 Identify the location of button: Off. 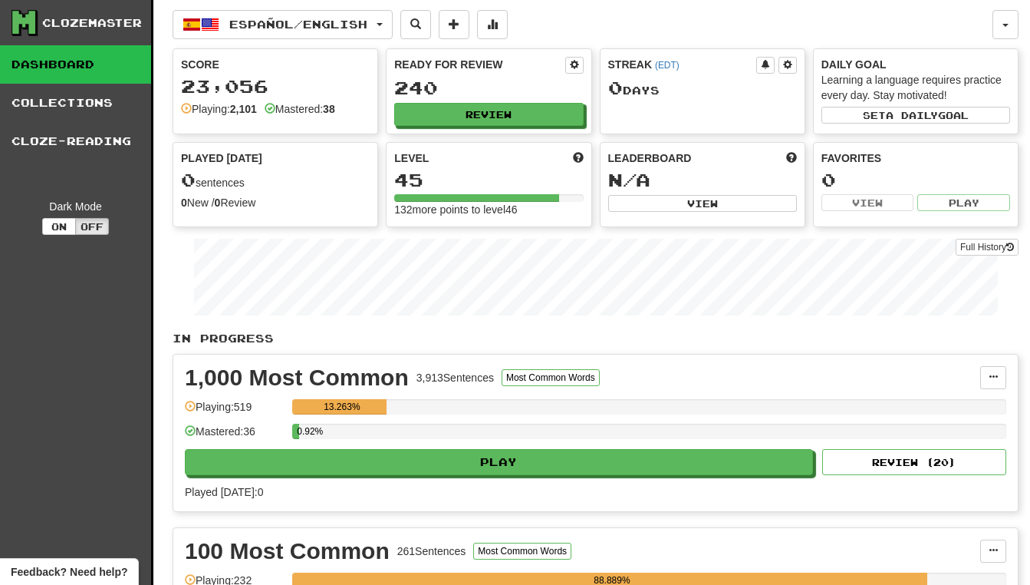
(92, 226).